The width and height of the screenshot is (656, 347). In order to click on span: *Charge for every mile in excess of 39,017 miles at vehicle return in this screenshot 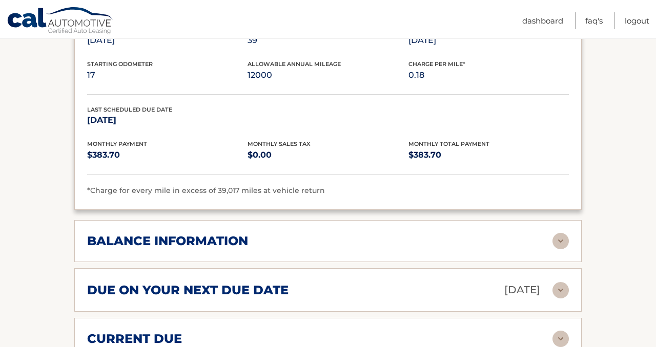, I will do `click(206, 191)`.